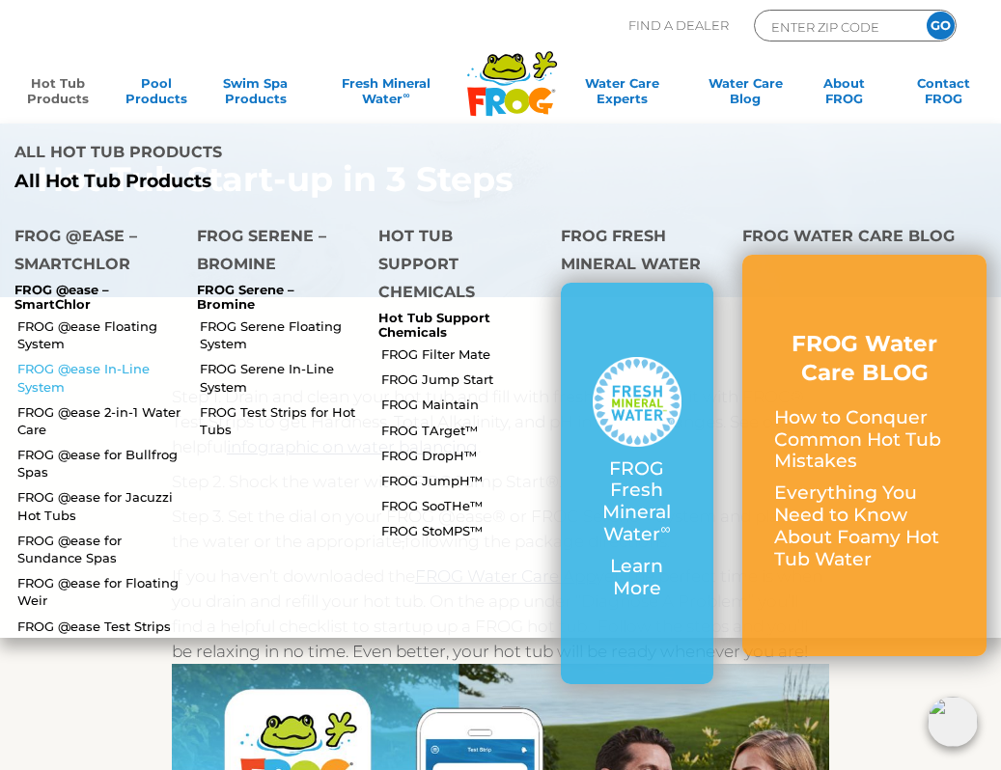  I want to click on a: PoolProducts, so click(157, 95).